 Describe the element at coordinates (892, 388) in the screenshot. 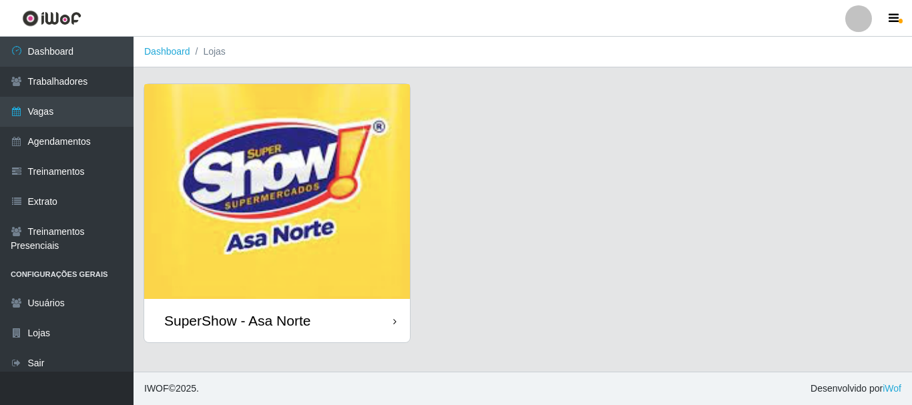

I see `a: iWof` at that location.